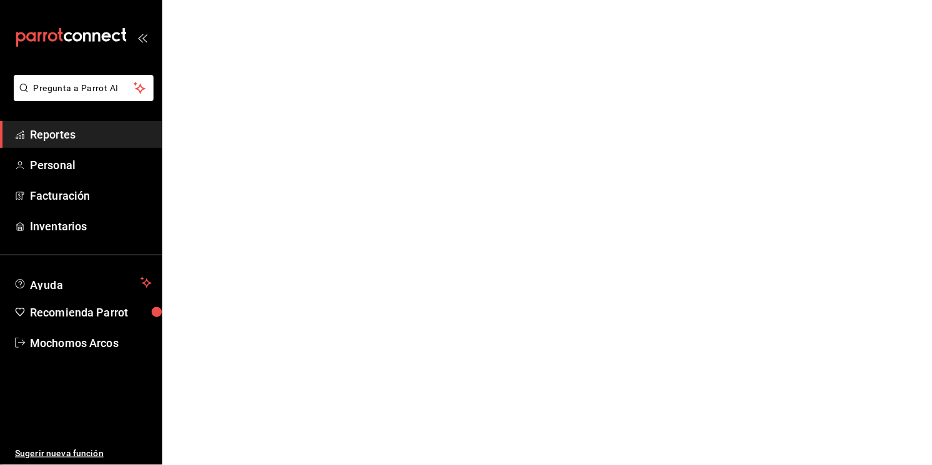 The width and height of the screenshot is (932, 465). I want to click on button: open_drawer_menu, so click(142, 37).